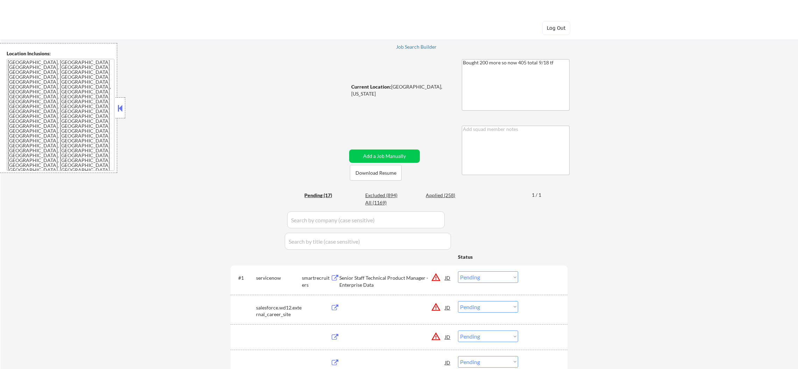  I want to click on div: All (1169), so click(383, 203).